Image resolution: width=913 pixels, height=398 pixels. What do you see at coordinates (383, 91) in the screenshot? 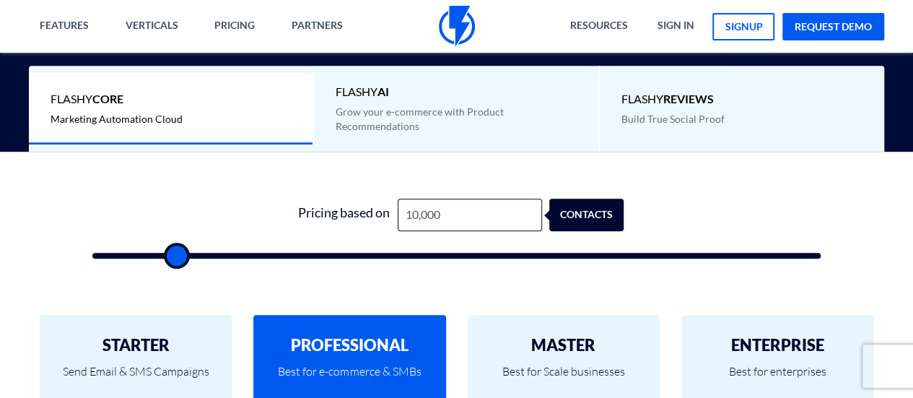
I see `b: AI` at bounding box center [383, 91].